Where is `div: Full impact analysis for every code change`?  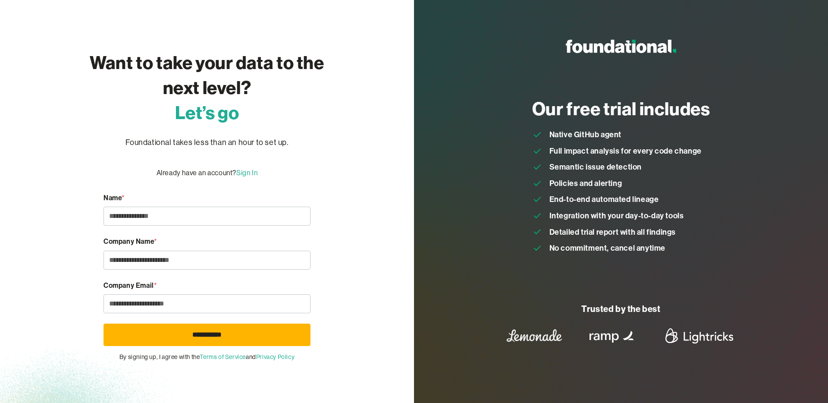 div: Full impact analysis for every code change is located at coordinates (626, 151).